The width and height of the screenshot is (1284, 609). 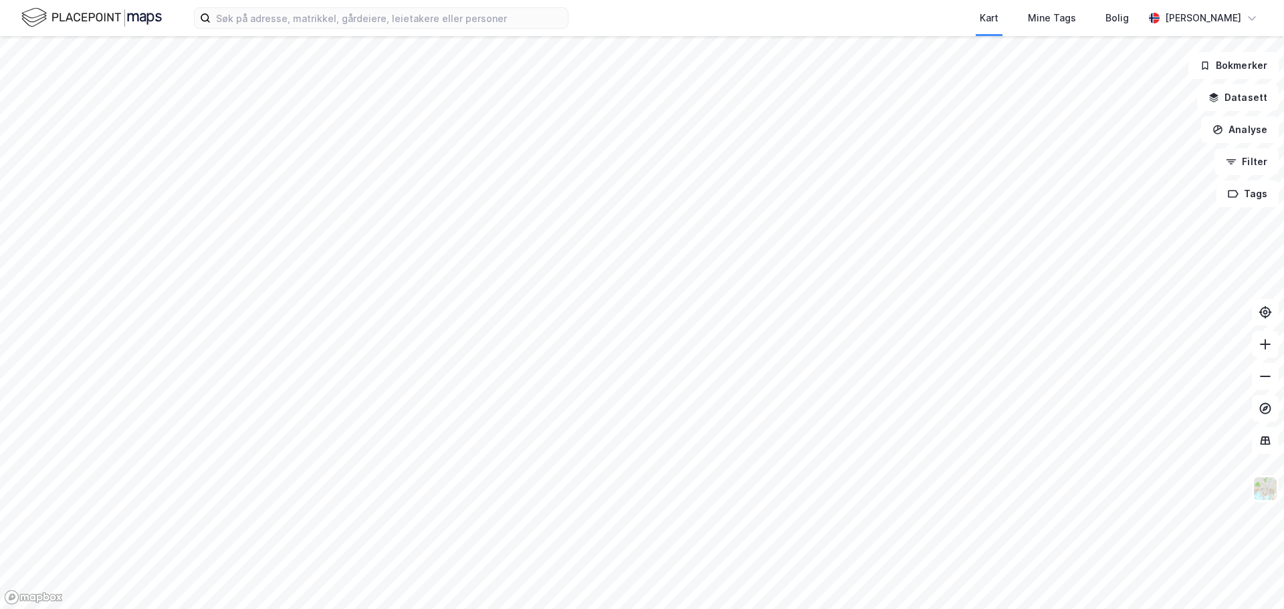 What do you see at coordinates (92, 17) in the screenshot?
I see `img: logo.f888ab2527a4732fd821a326f86c7f29.svg` at bounding box center [92, 17].